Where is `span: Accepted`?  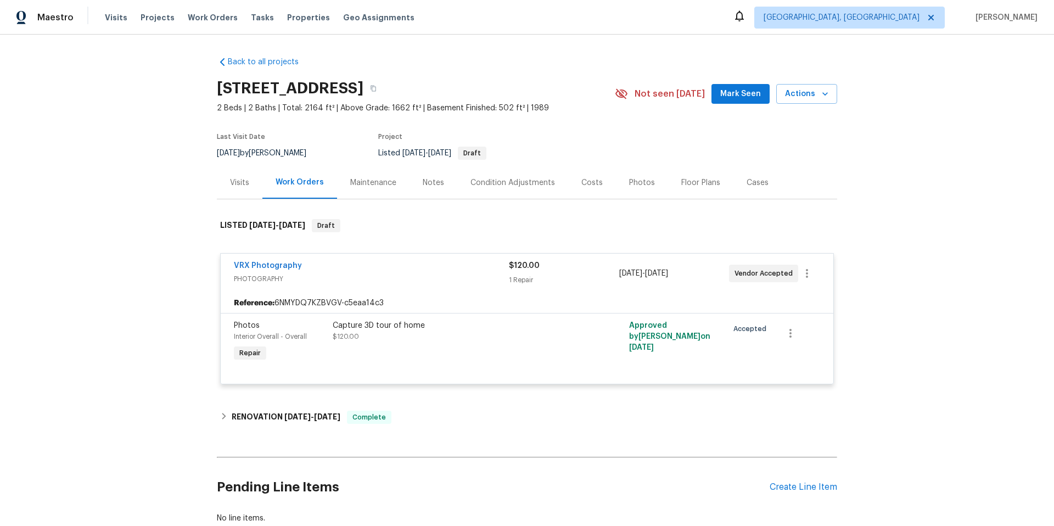 span: Accepted is located at coordinates (752, 329).